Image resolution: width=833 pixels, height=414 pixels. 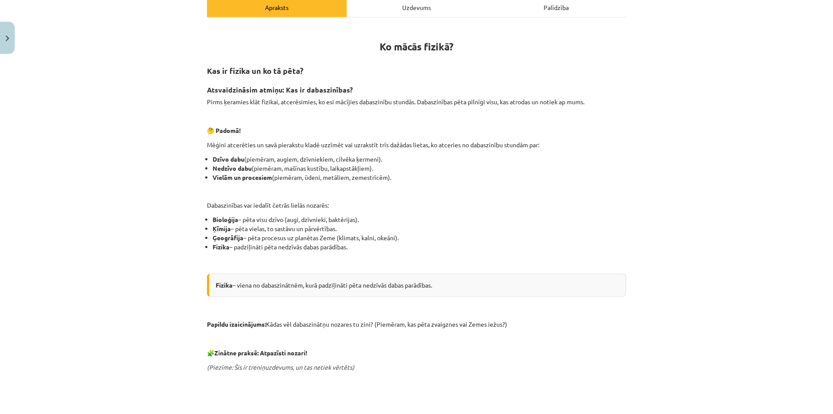 What do you see at coordinates (419, 177) in the screenshot?
I see `li: (piemēram, ūdeni, metāliem, zemestrīcēm).` at bounding box center [419, 177].